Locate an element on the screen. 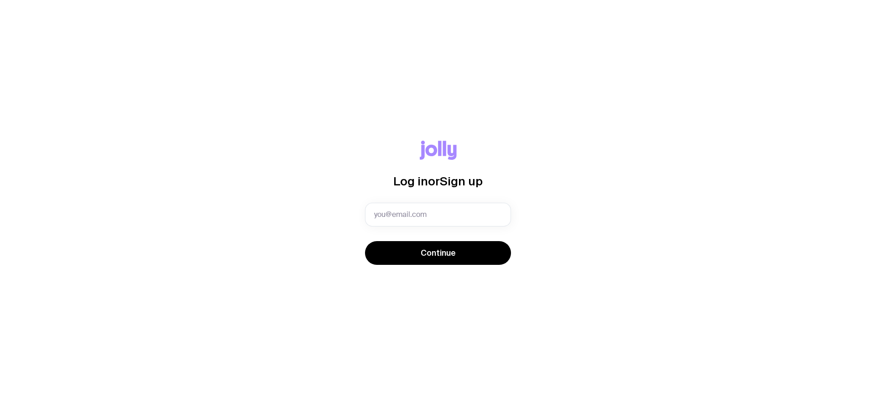 Image resolution: width=876 pixels, height=416 pixels. span: Continue is located at coordinates (438, 253).